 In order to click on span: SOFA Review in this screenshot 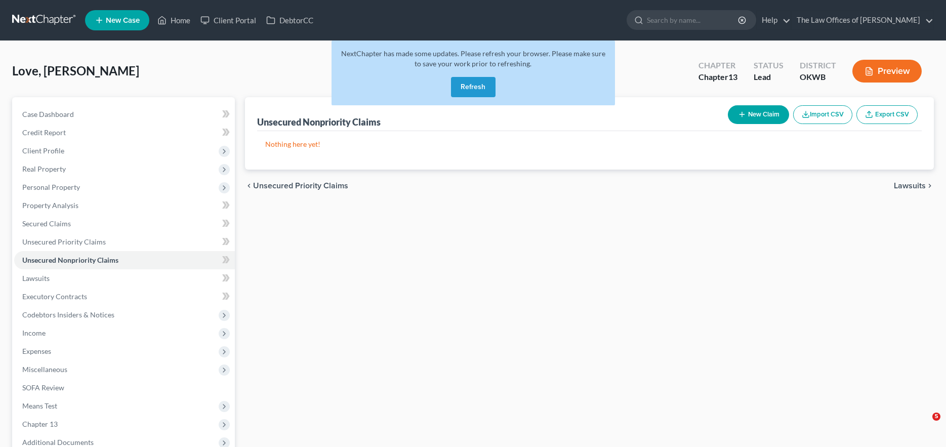, I will do `click(43, 387)`.